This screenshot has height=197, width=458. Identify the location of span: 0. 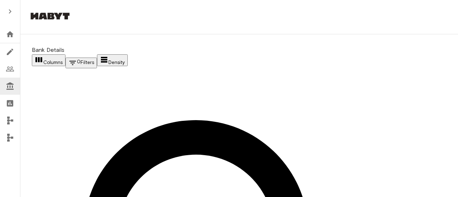
(79, 63).